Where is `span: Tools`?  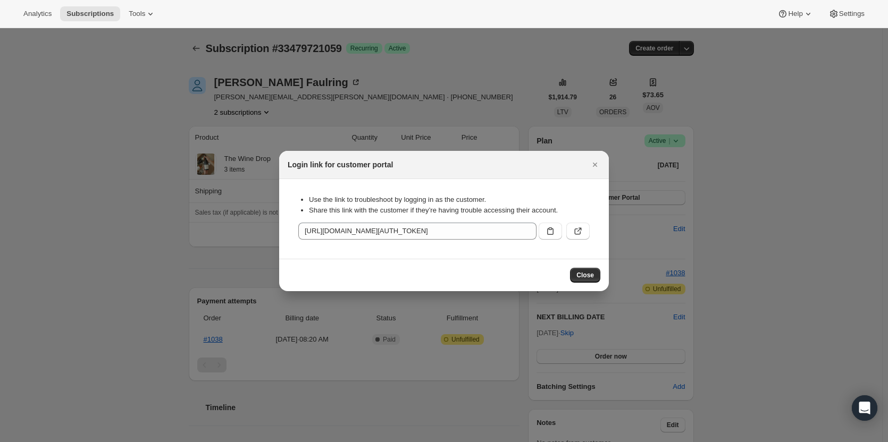
span: Tools is located at coordinates (137, 14).